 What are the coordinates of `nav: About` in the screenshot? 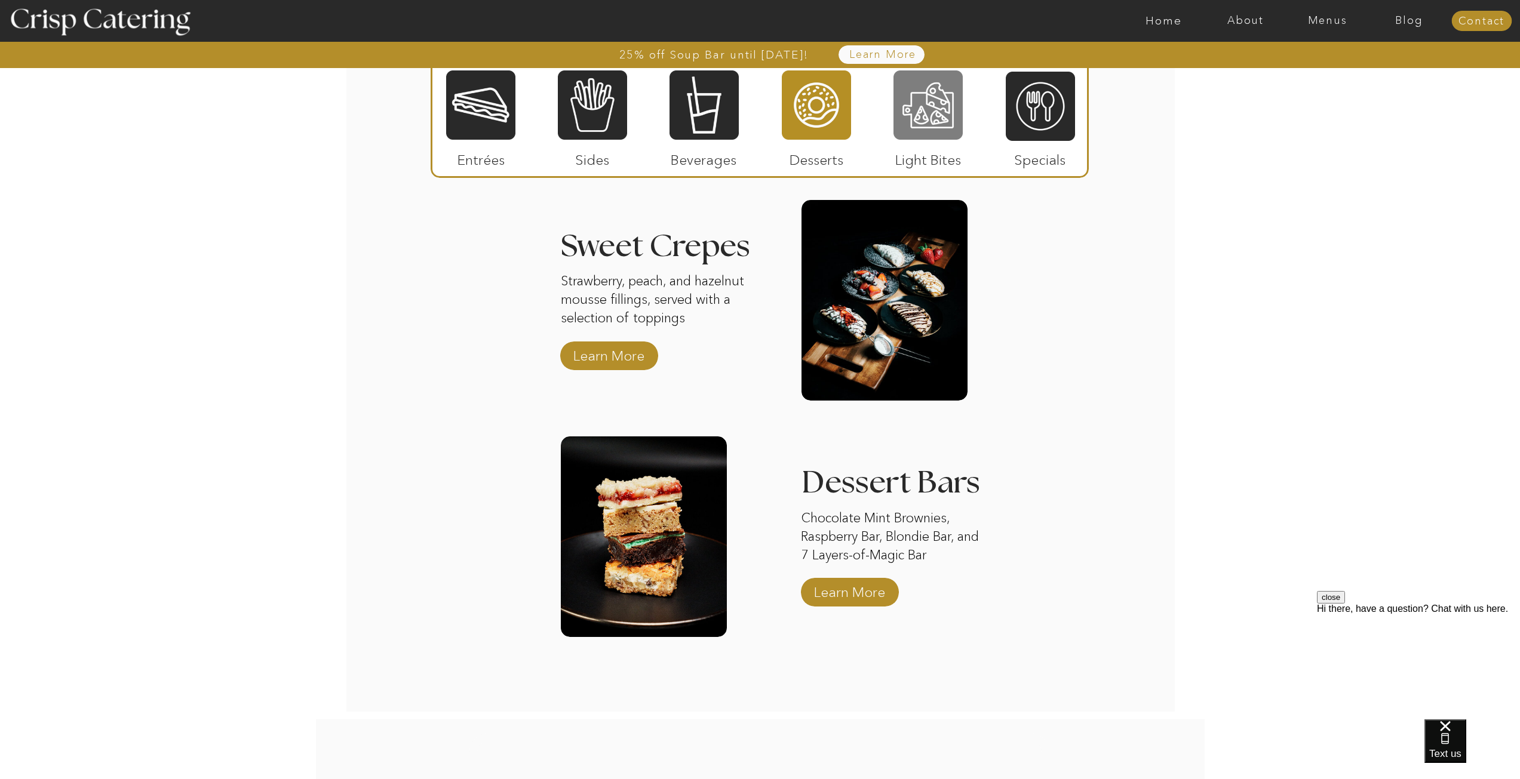 It's located at (1245, 21).